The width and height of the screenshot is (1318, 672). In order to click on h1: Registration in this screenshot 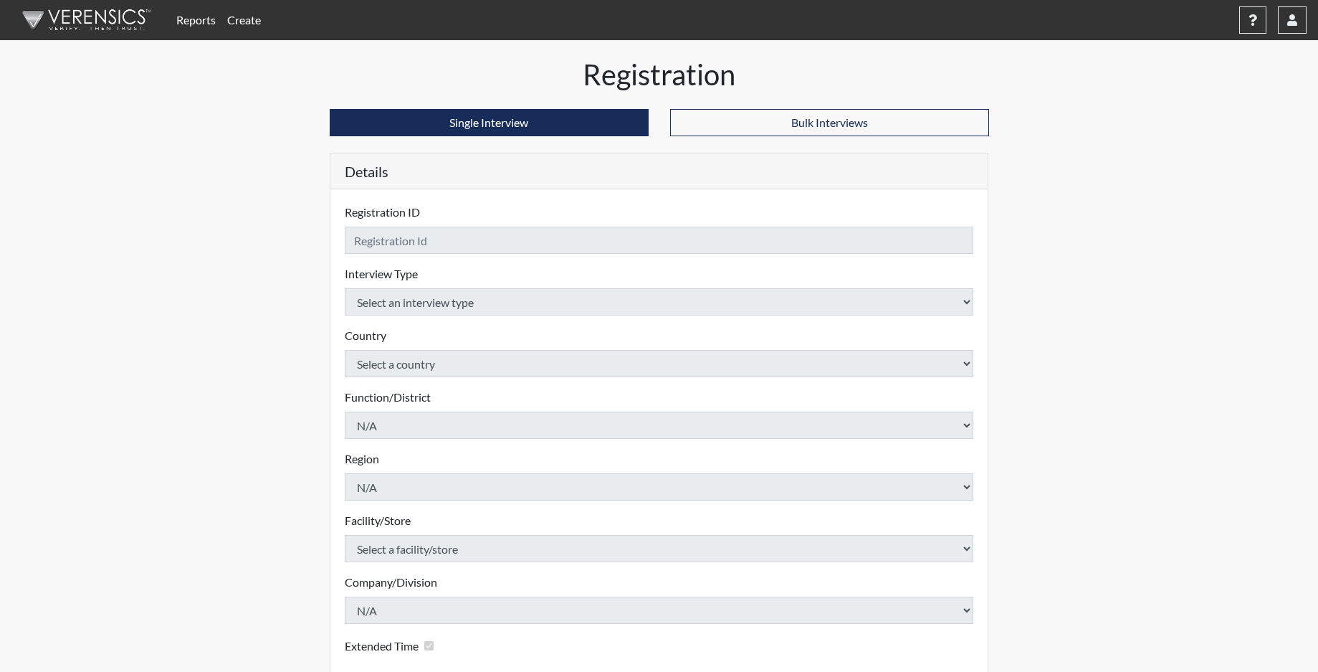, I will do `click(660, 75)`.